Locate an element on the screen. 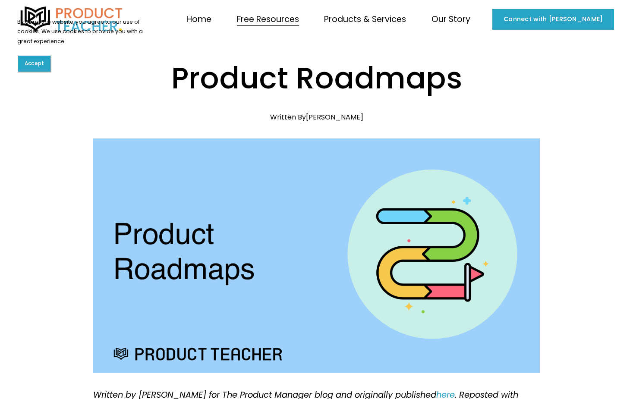 This screenshot has height=399, width=633. p: By using this website, you agree to our use of cookies. We use cookies to provide you with a grea... is located at coordinates (86, 31).